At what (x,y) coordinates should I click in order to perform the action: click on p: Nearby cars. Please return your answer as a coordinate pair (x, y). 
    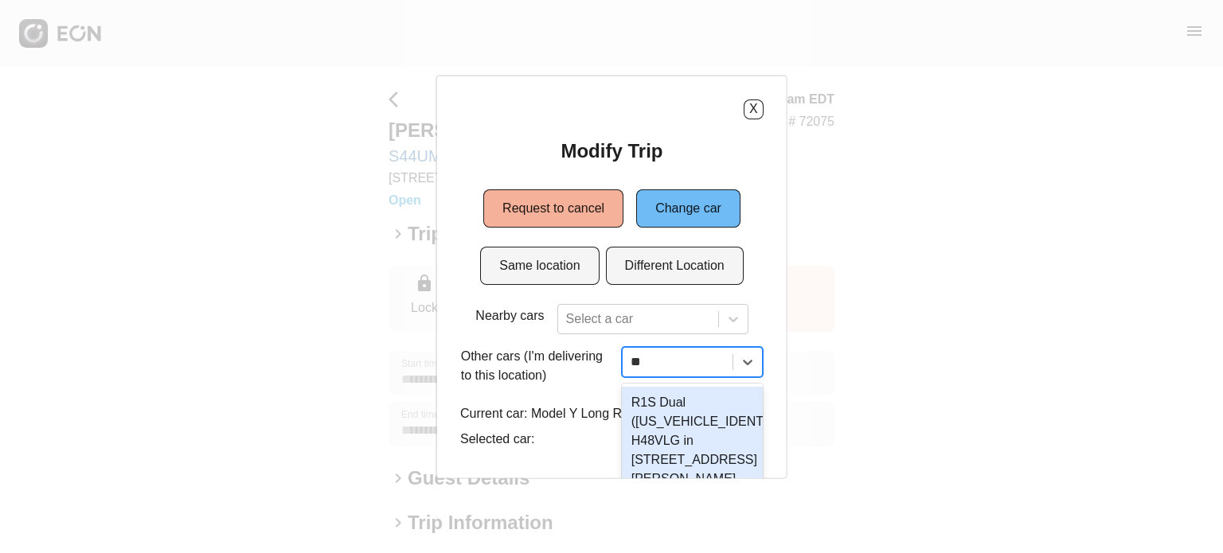
    Looking at the image, I should click on (510, 315).